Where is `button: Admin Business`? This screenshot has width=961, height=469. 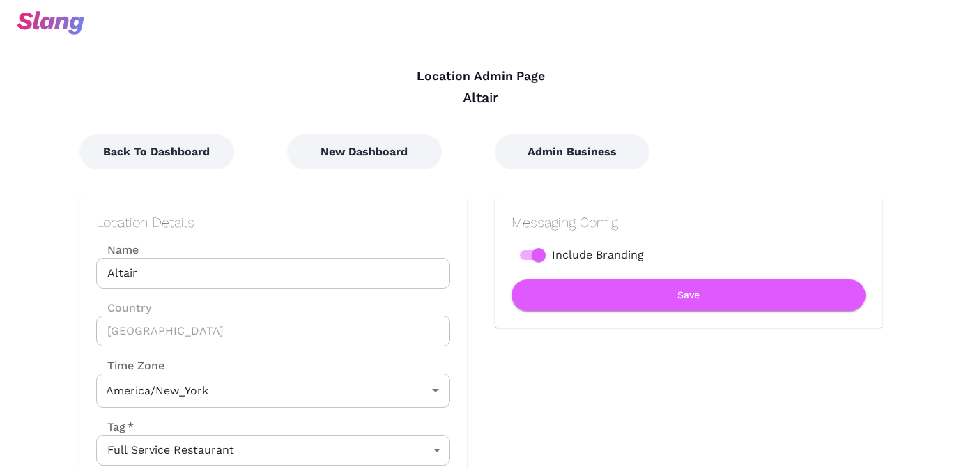
button: Admin Business is located at coordinates (572, 152).